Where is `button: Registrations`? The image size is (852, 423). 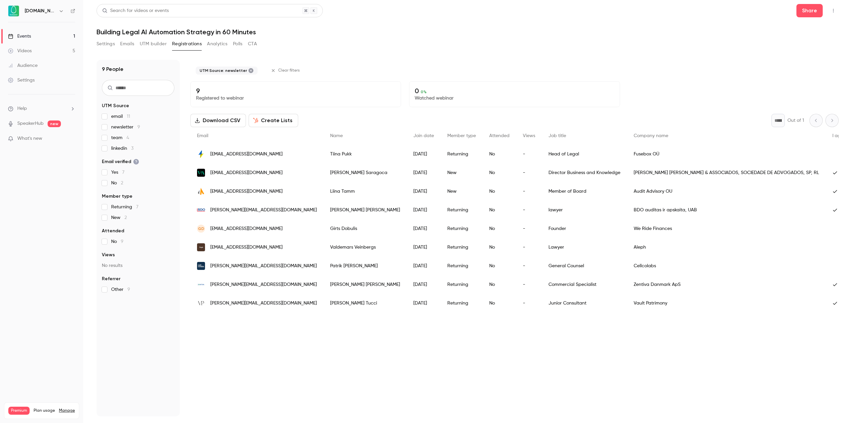 button: Registrations is located at coordinates (187, 44).